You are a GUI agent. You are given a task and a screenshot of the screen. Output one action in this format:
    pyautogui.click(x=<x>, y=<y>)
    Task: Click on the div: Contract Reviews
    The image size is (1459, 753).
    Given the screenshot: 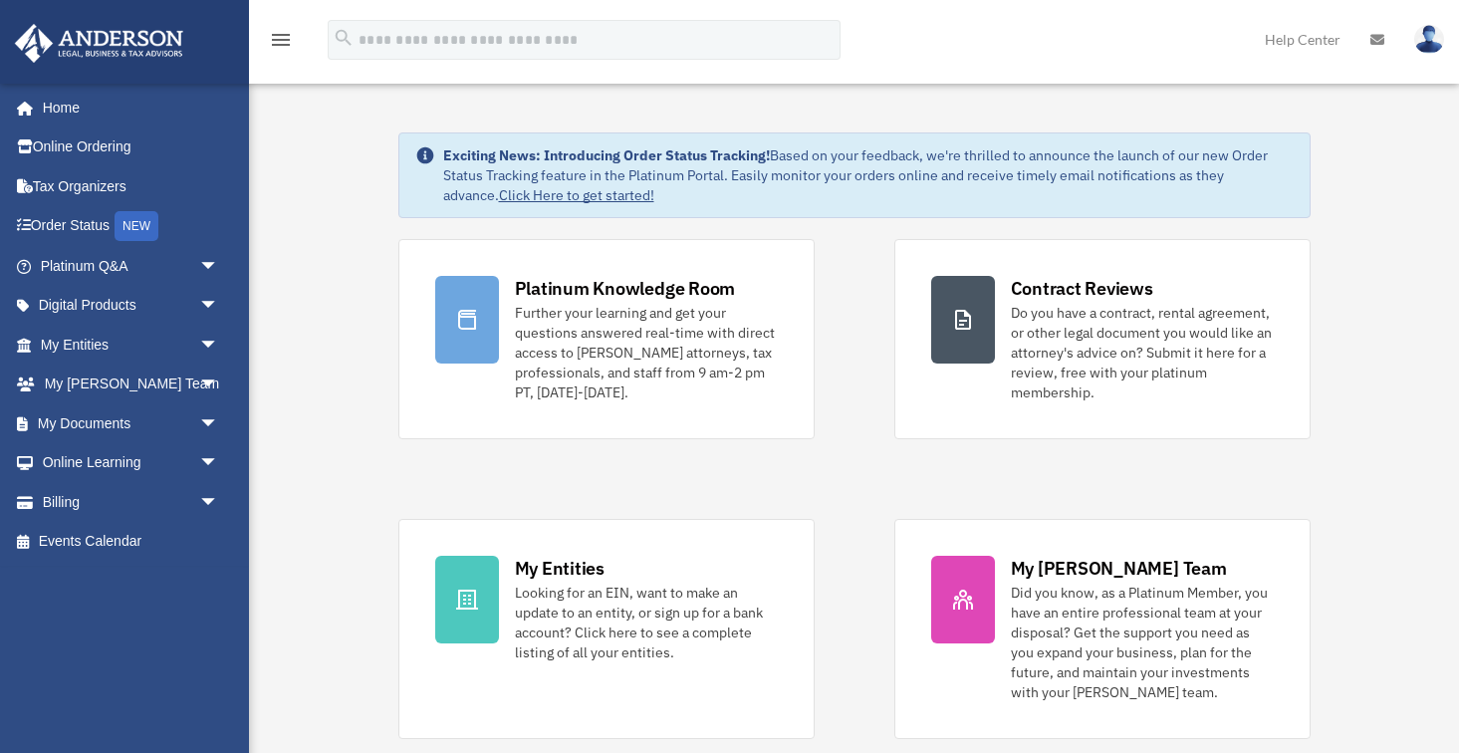 What is the action you would take?
    pyautogui.click(x=1082, y=288)
    